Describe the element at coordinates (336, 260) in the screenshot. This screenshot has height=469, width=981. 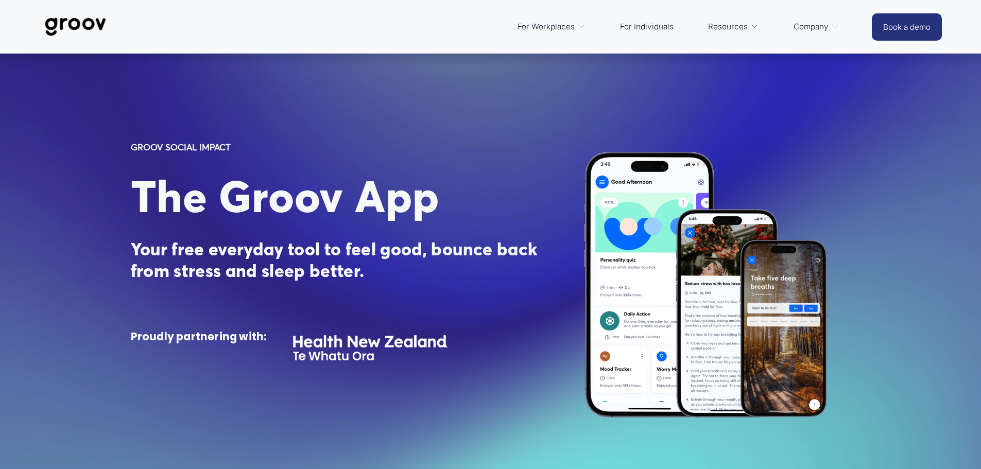
I see `strong: Your free everyday tool to feel good, bounce back from stress and sleep better.` at that location.